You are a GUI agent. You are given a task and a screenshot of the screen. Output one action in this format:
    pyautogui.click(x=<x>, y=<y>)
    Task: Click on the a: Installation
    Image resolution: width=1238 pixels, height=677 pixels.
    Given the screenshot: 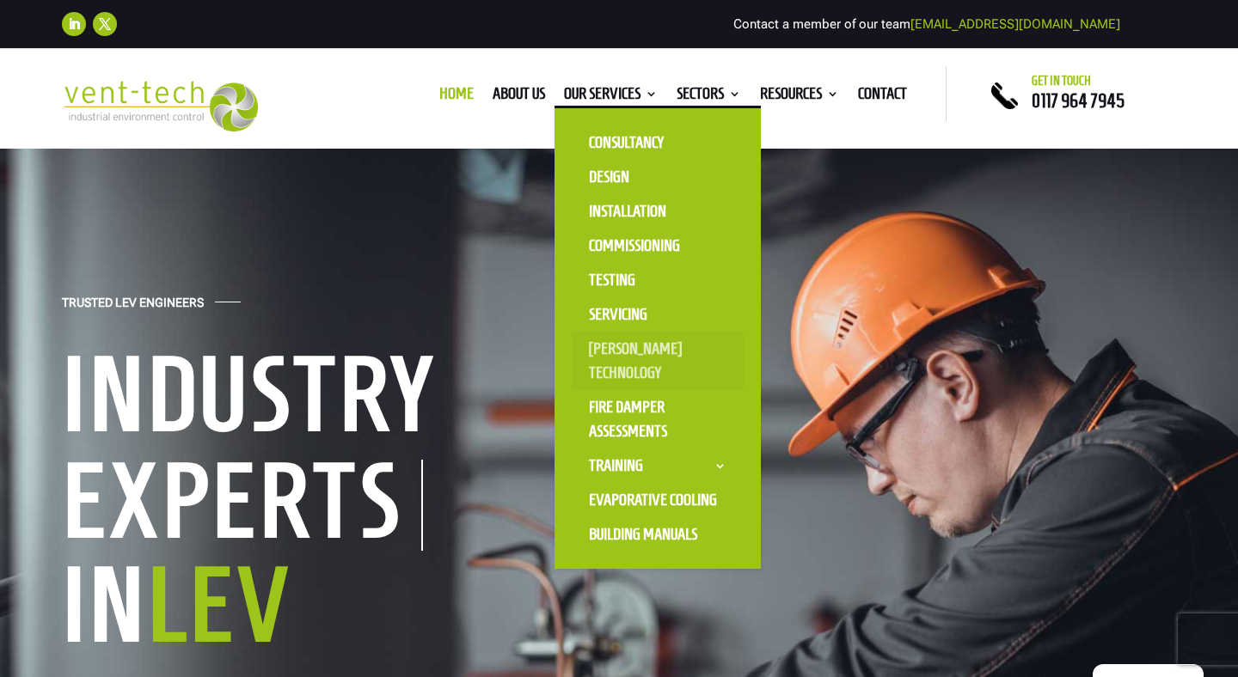 What is the action you would take?
    pyautogui.click(x=657, y=211)
    